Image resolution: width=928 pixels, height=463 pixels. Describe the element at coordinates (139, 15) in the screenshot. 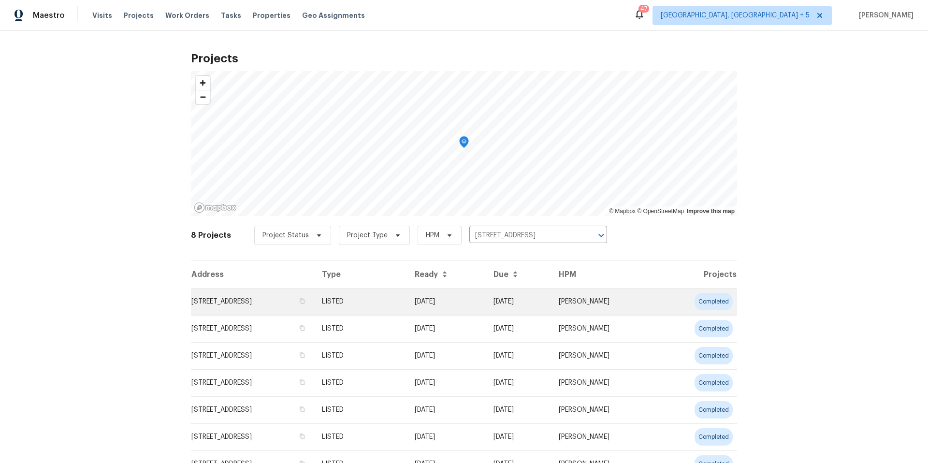

I see `span: Projects` at that location.